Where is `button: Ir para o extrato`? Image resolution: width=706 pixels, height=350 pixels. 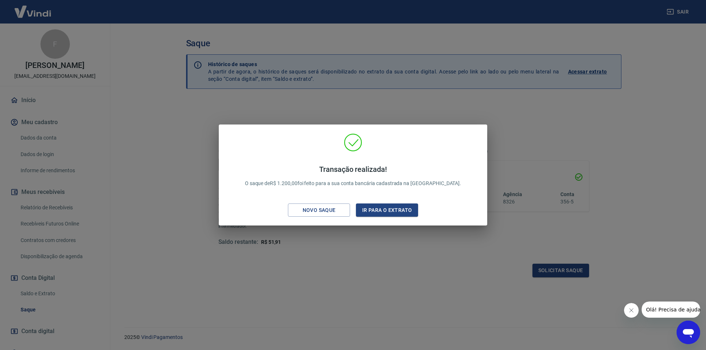 button: Ir para o extrato is located at coordinates (387, 210).